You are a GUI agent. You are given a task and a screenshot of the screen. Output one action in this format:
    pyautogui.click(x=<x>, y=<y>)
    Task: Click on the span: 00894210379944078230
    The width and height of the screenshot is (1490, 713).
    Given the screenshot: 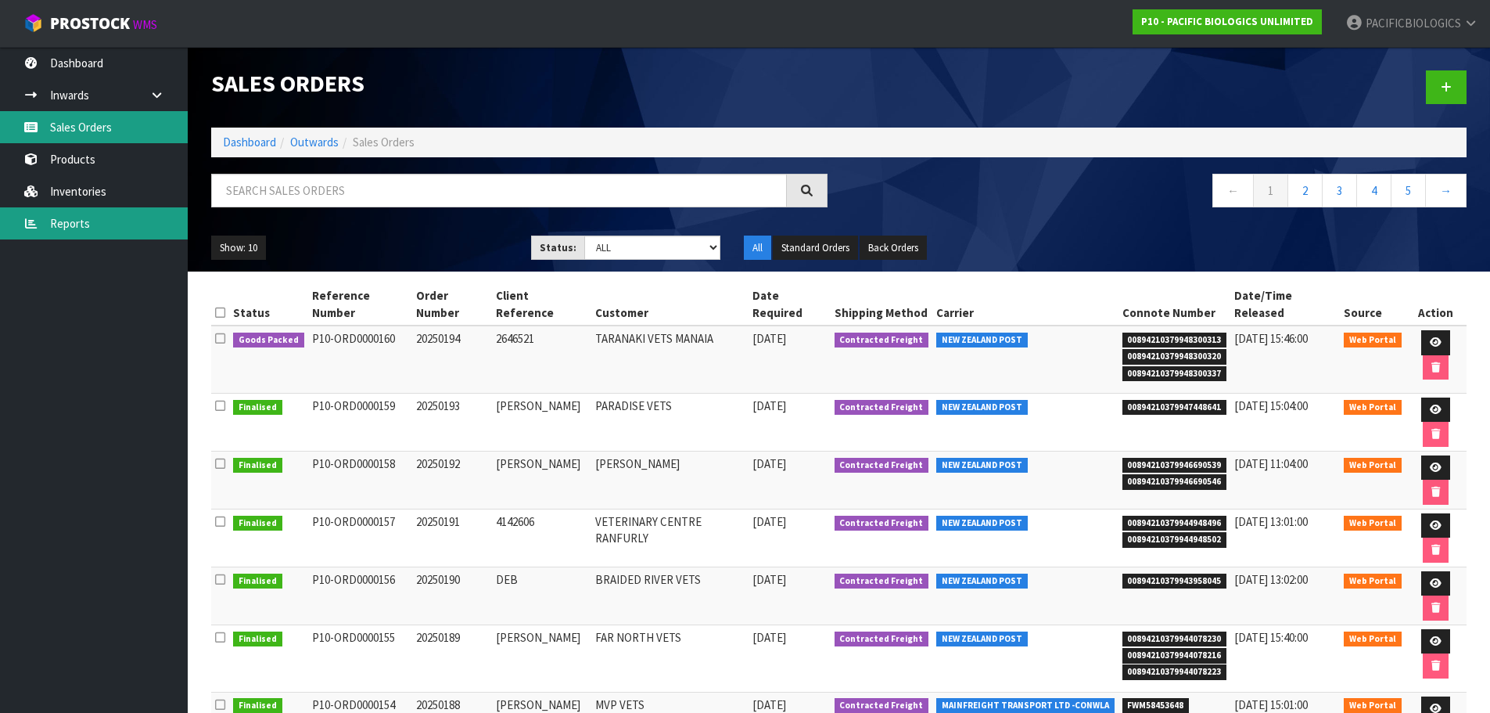 What is the action you would take?
    pyautogui.click(x=1175, y=639)
    